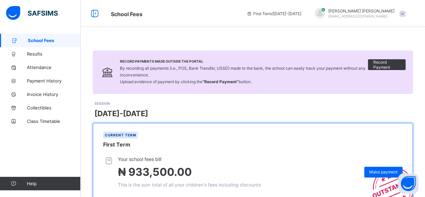  I want to click on span: First Term, so click(117, 144).